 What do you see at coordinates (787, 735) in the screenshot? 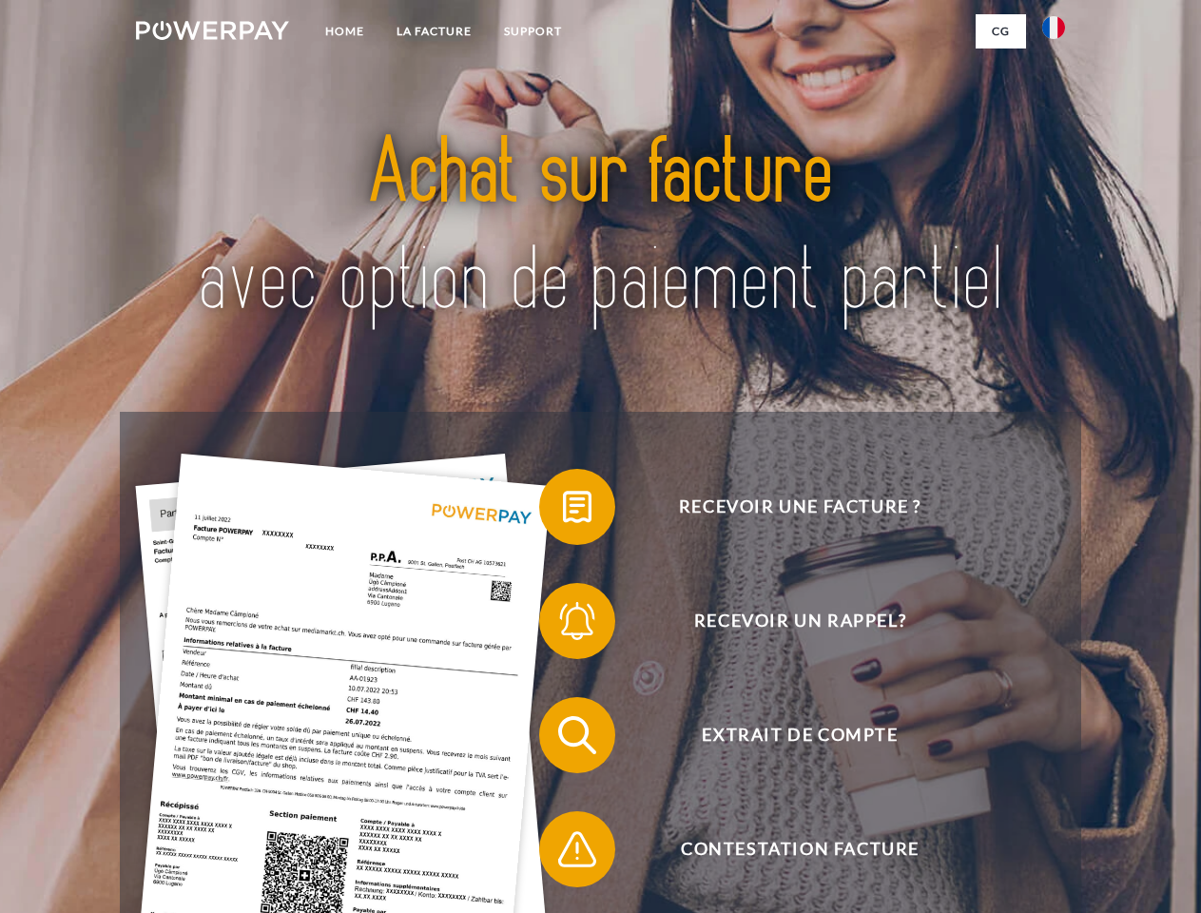
I see `a: Extrait de compte` at bounding box center [787, 735].